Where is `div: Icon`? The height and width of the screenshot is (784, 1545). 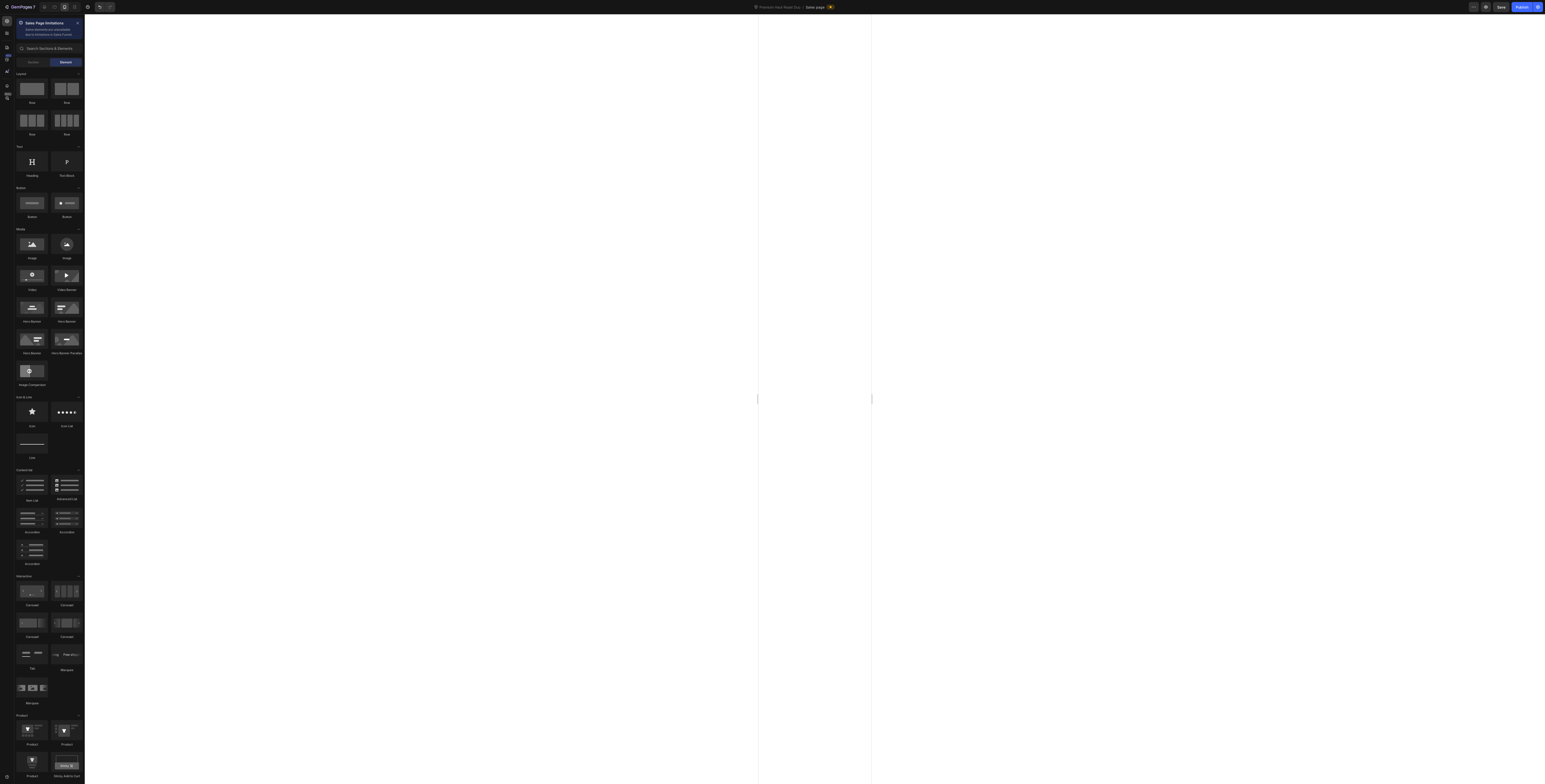
div: Icon is located at coordinates (33, 426).